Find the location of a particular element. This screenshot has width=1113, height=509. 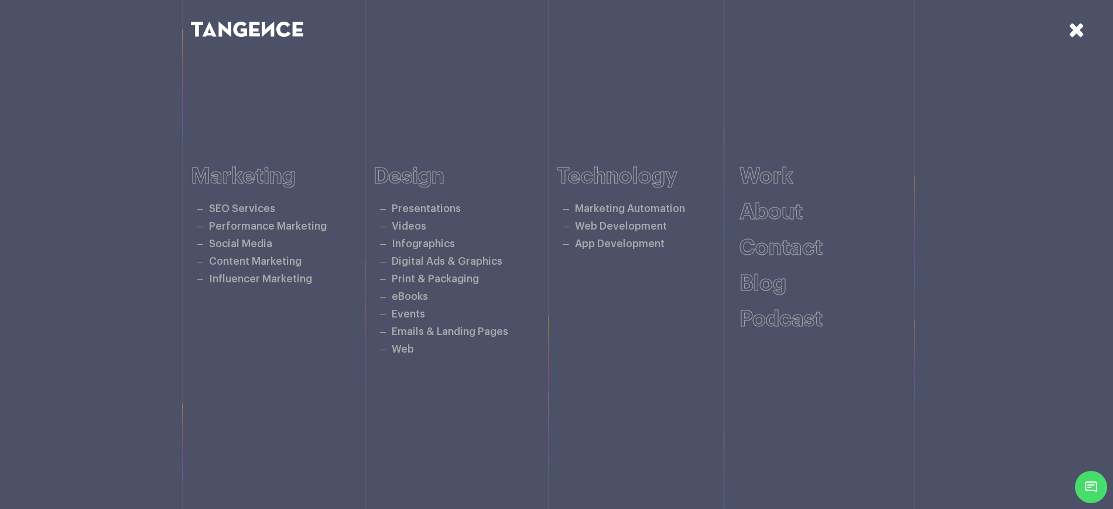

h6: Technology is located at coordinates (648, 176).